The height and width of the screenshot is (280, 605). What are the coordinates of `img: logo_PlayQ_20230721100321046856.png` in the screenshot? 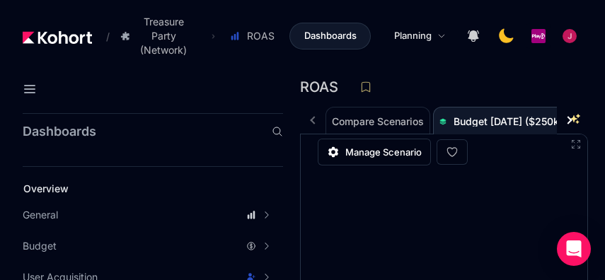 It's located at (539, 36).